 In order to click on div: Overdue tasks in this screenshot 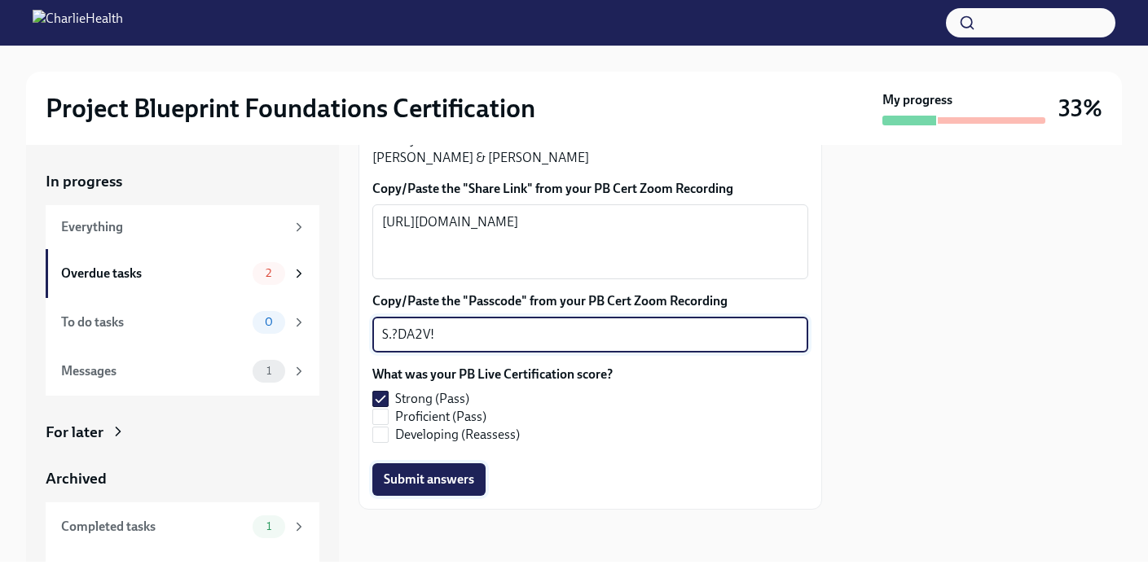, I will do `click(153, 274)`.